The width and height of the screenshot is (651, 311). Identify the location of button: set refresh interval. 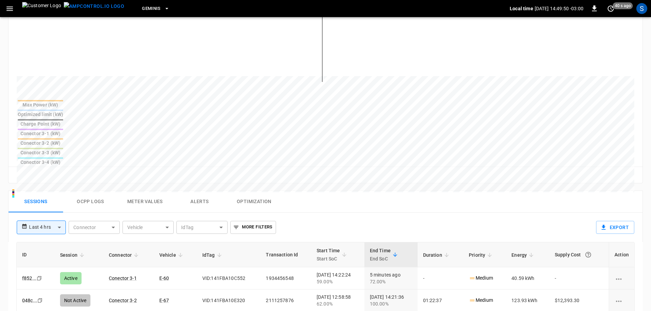
(611, 9).